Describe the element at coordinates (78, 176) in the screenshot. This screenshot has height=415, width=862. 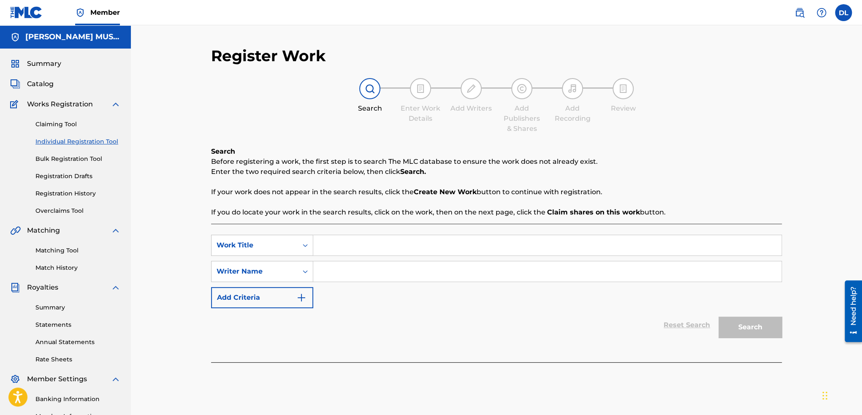
I see `a: Registration Drafts` at that location.